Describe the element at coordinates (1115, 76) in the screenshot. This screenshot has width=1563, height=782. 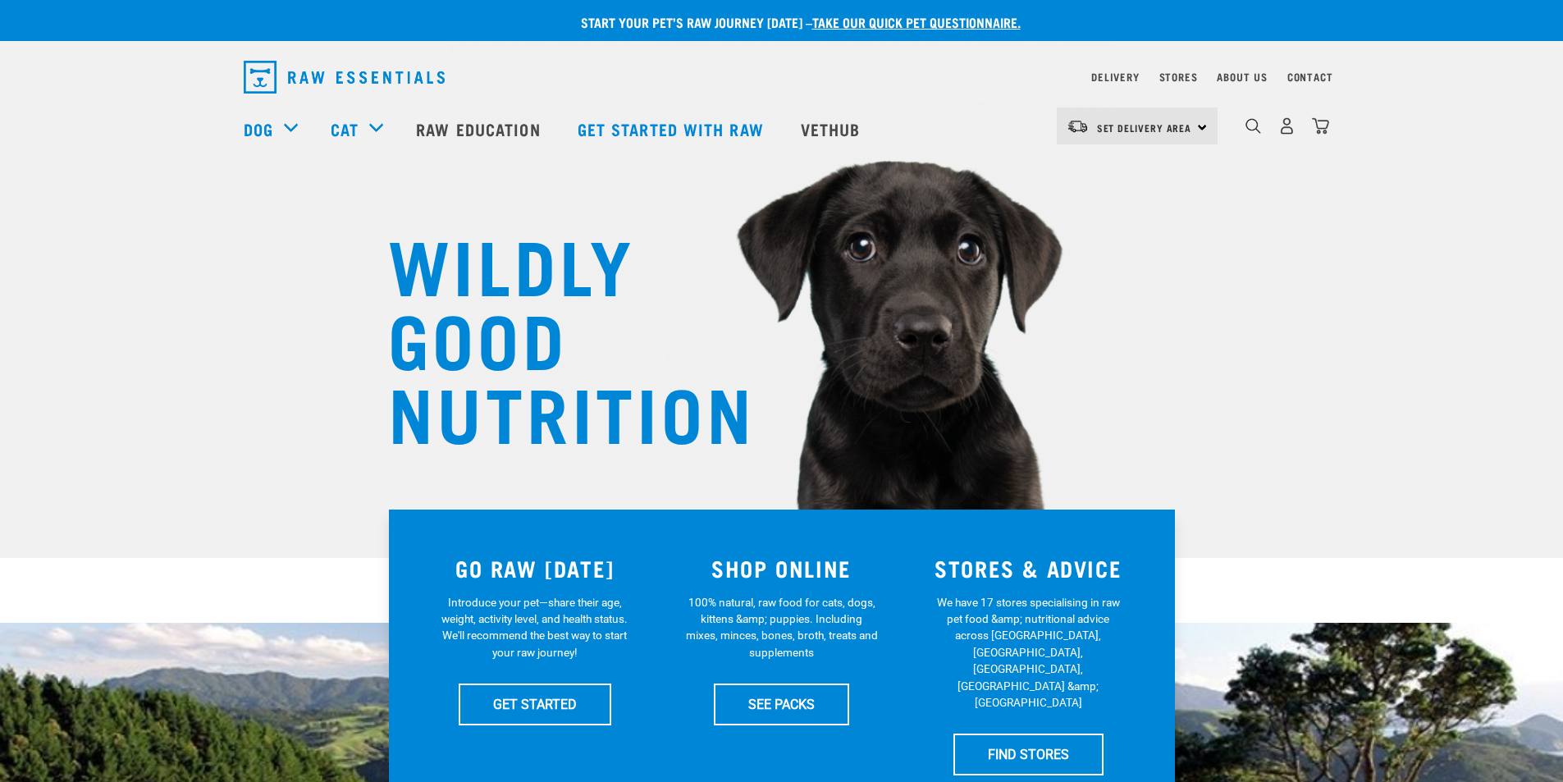
I see `a: Delivery` at that location.